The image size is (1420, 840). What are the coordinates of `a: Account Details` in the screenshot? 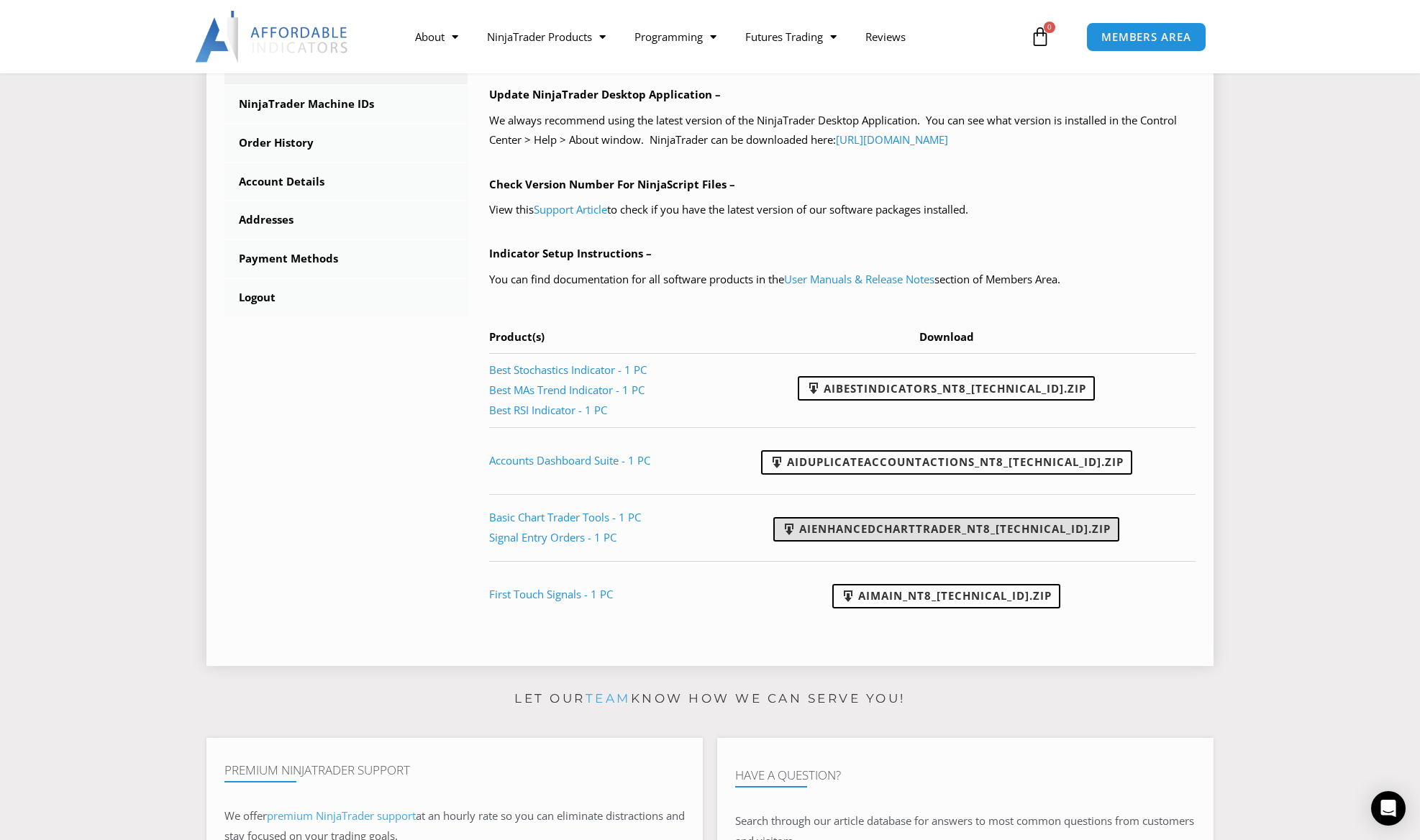 It's located at (346, 182).